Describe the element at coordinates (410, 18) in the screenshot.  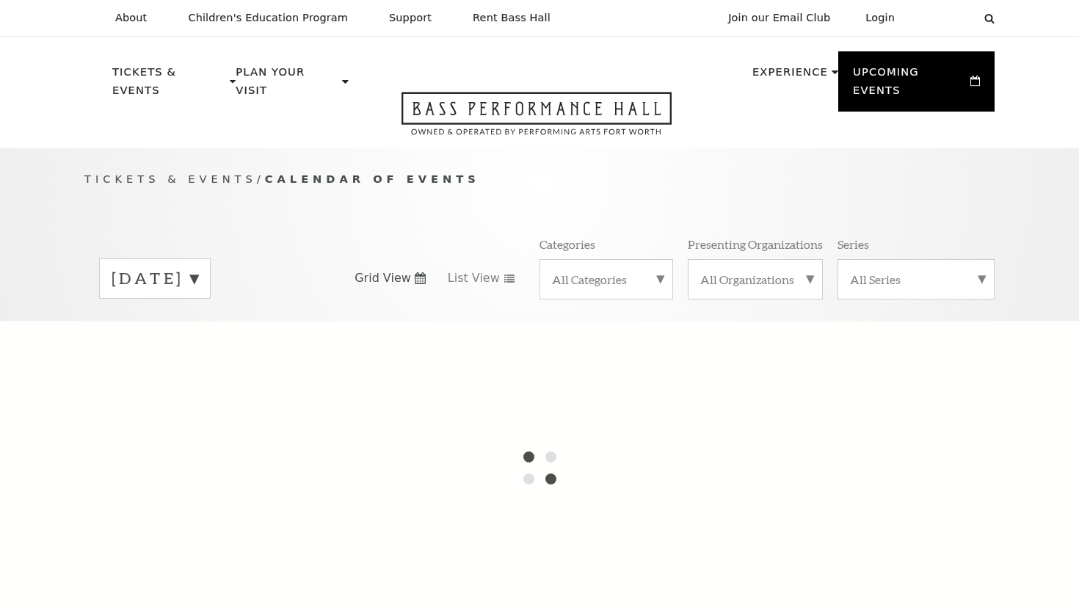
I see `p: Support` at that location.